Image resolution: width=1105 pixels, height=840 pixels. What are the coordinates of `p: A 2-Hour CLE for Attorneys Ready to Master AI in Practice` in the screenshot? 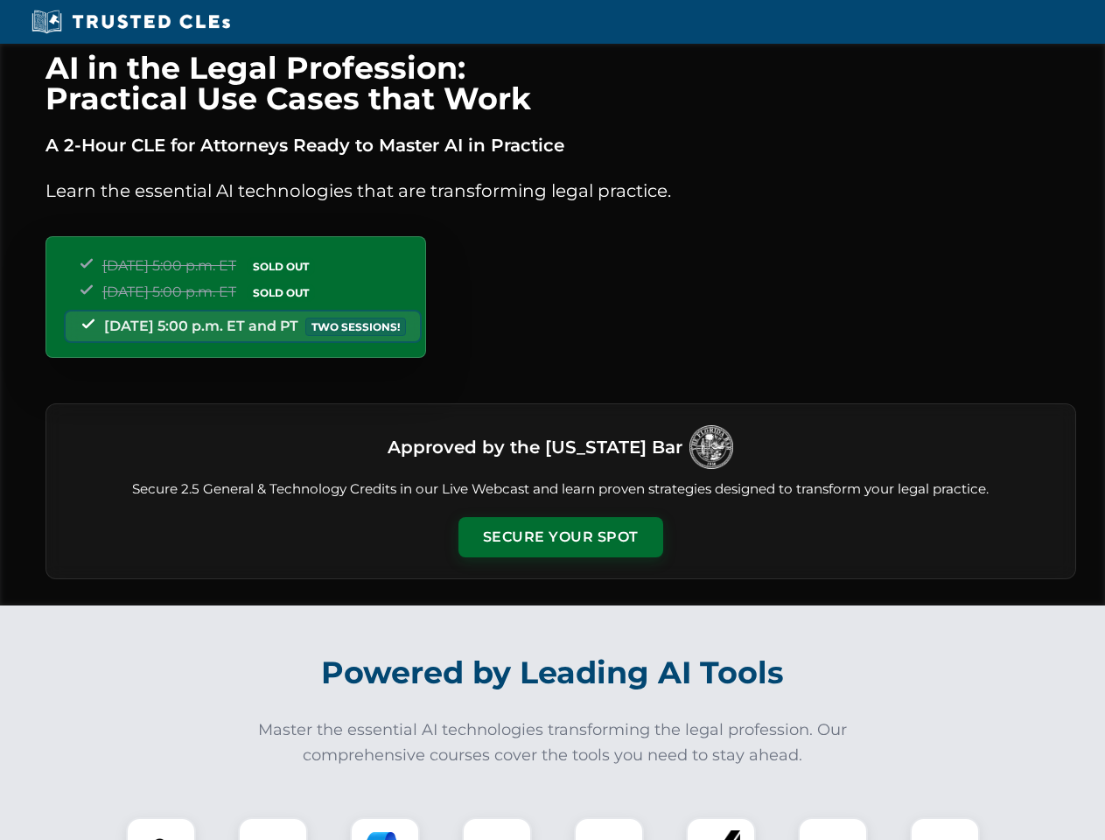 It's located at (561, 145).